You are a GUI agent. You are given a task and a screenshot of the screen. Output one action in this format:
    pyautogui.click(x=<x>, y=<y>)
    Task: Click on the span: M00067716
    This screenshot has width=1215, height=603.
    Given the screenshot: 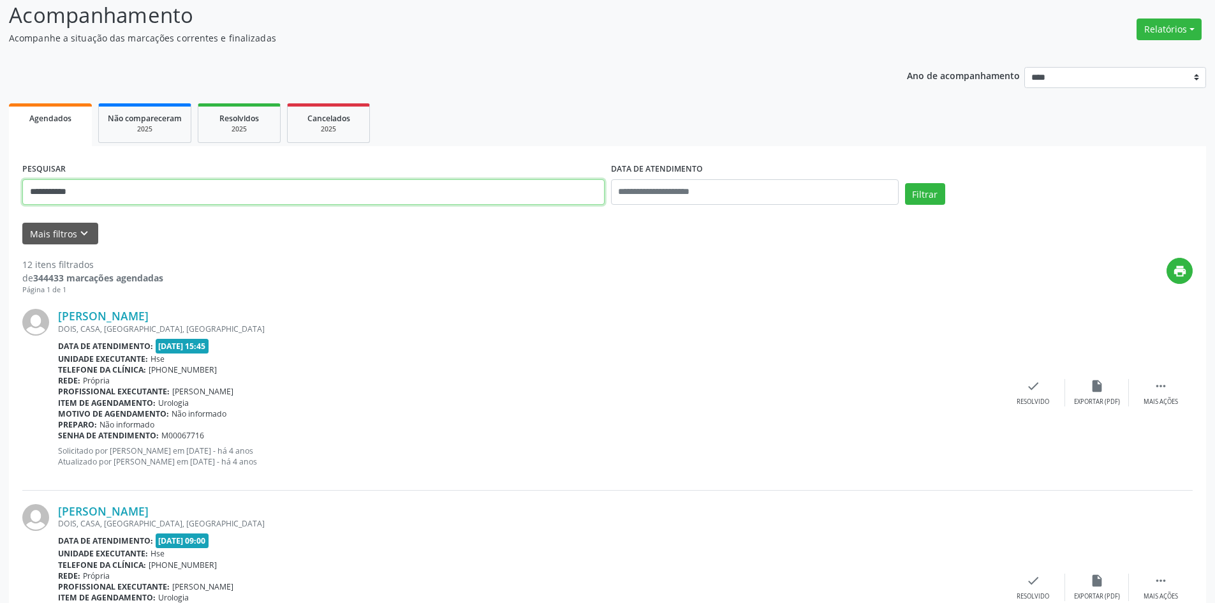 What is the action you would take?
    pyautogui.click(x=182, y=435)
    